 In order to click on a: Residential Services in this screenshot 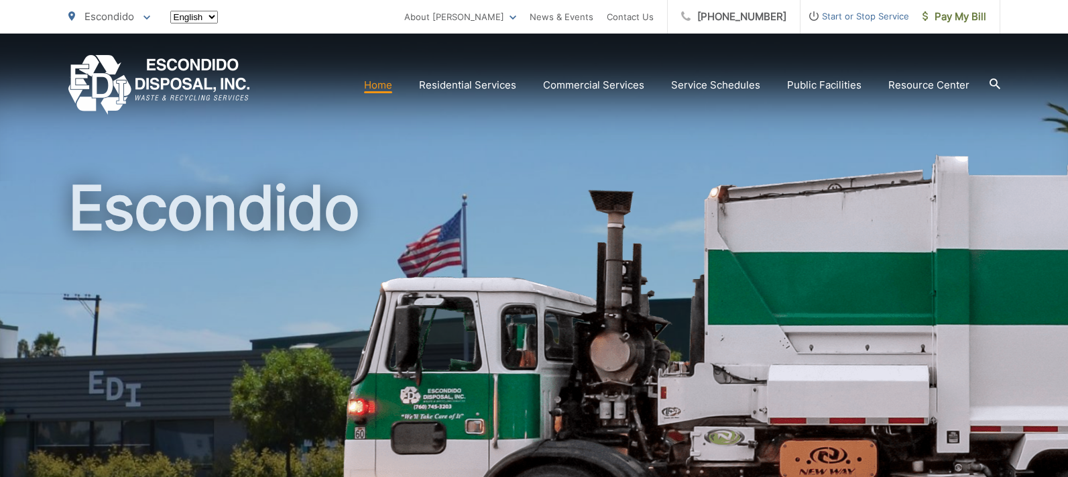, I will do `click(467, 85)`.